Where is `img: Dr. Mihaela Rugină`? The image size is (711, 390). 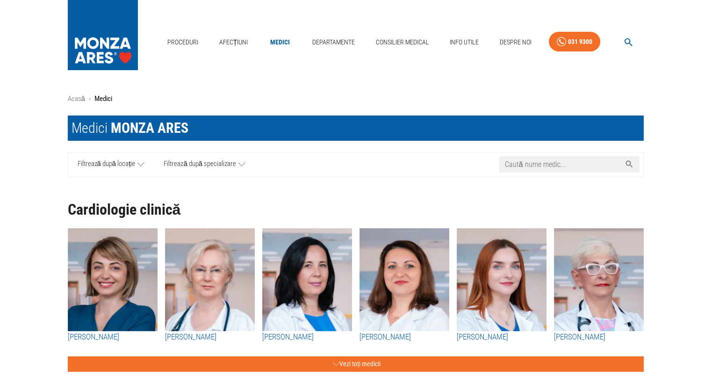
img: Dr. Mihaela Rugină is located at coordinates (599, 280).